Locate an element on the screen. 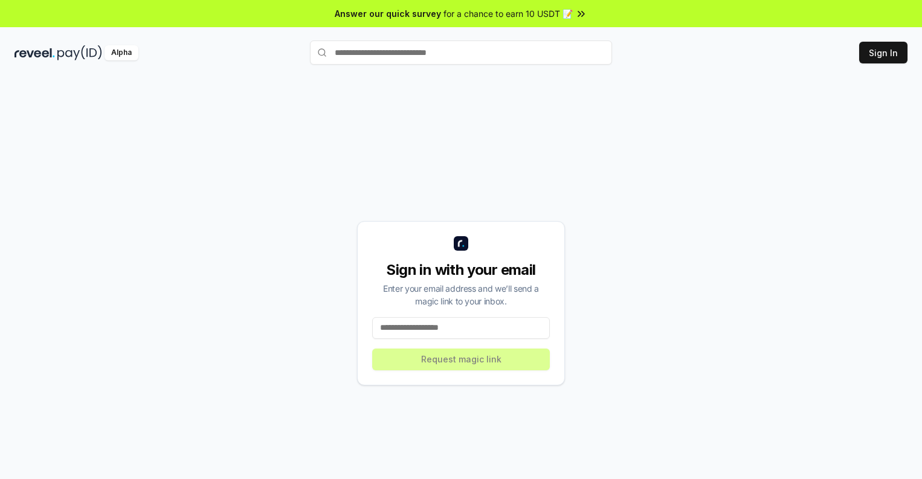  div: Sign in with your email is located at coordinates (461, 270).